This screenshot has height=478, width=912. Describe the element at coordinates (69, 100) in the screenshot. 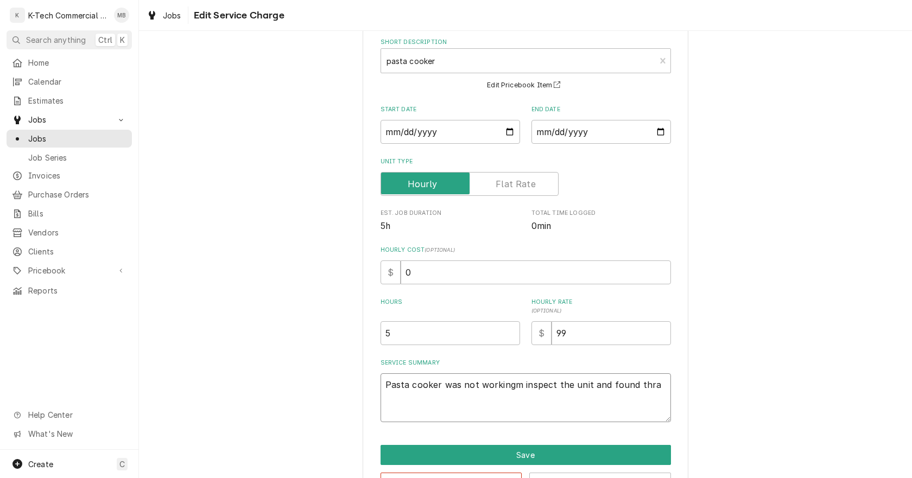

I see `a: Estimates` at that location.